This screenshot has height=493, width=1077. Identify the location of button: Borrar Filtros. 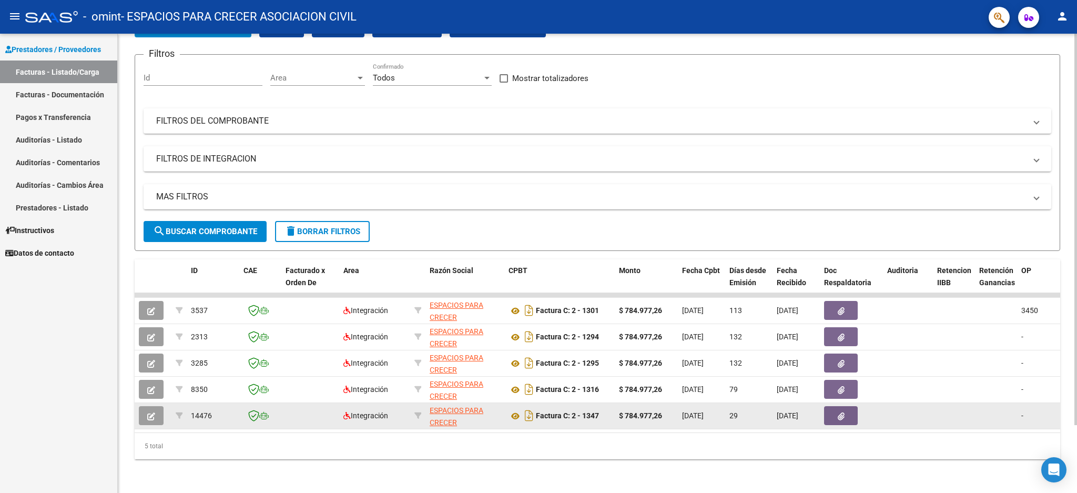
(322, 231).